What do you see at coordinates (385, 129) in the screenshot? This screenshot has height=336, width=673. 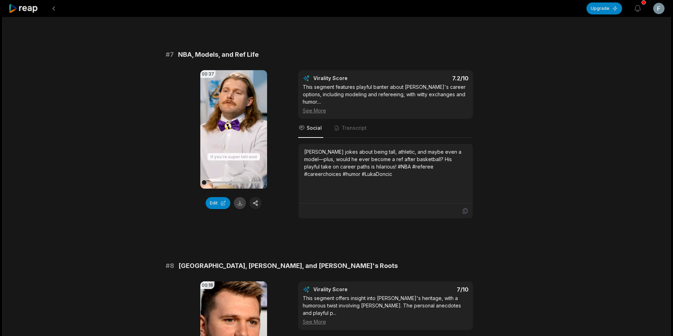 I see `nav: Tabs` at bounding box center [385, 129].